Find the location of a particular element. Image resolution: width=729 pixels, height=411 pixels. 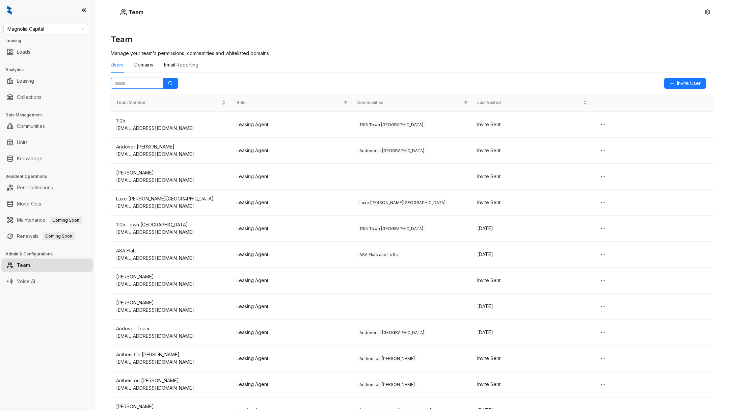

img: Users is located at coordinates (124, 12).